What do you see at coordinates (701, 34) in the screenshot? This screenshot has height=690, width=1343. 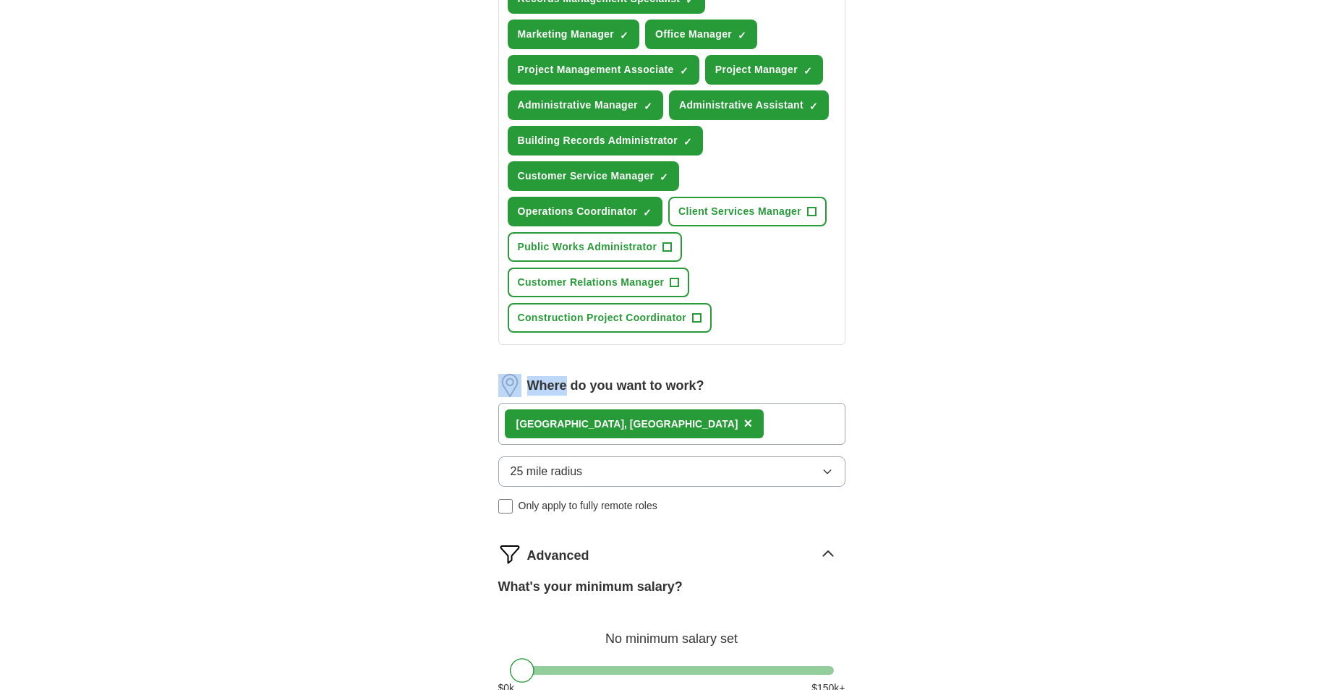 I see `button: Office Manager✓` at bounding box center [701, 34].